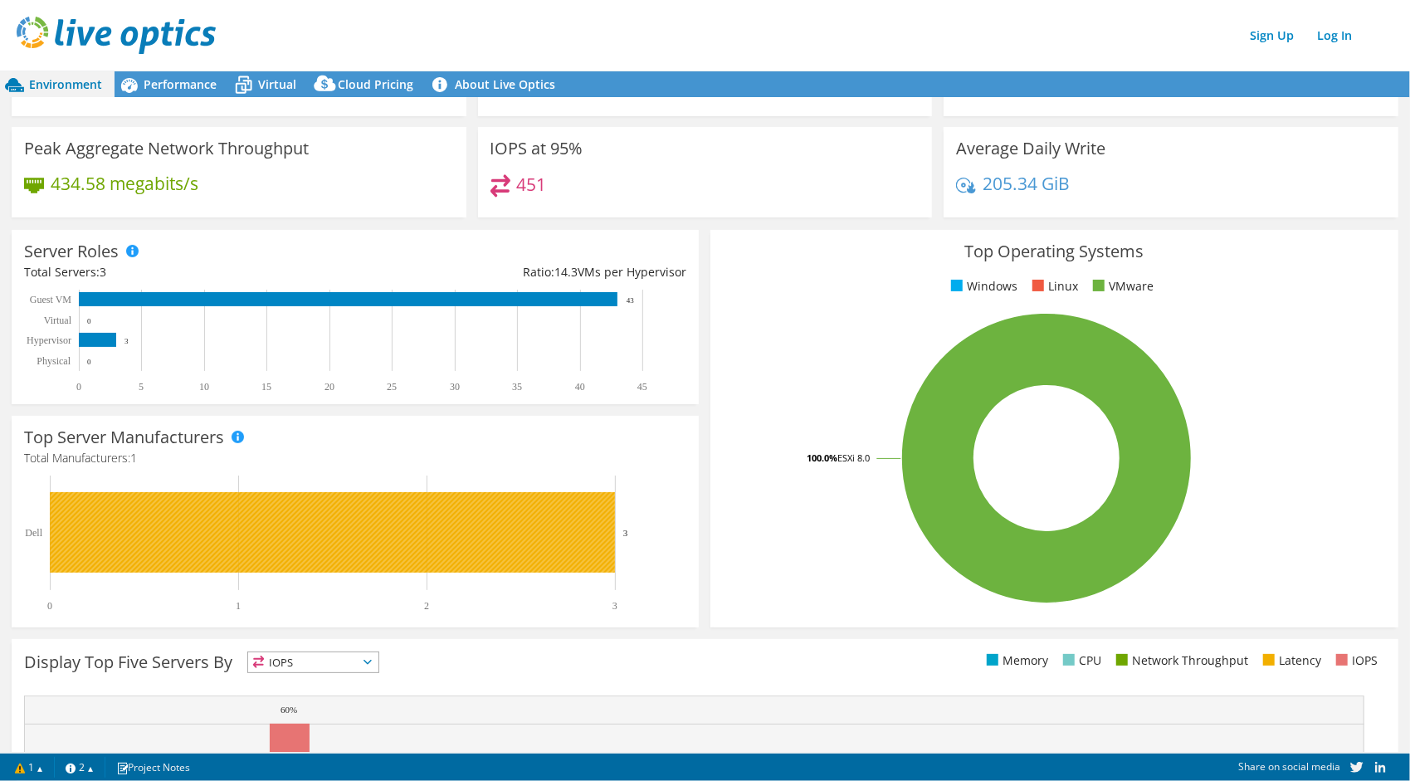 The height and width of the screenshot is (781, 1410). Describe the element at coordinates (1053, 286) in the screenshot. I see `li: Linux` at that location.